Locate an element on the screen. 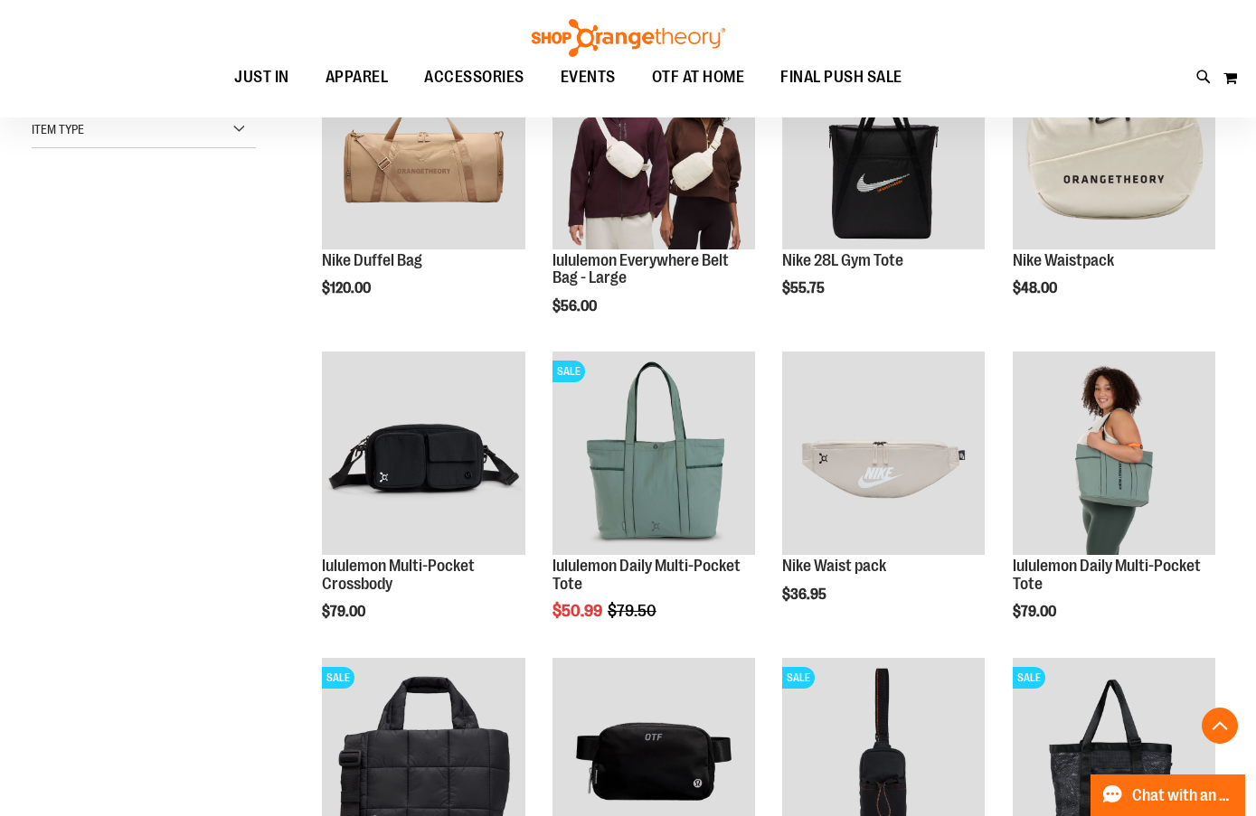  span: Item Type is located at coordinates (58, 129).